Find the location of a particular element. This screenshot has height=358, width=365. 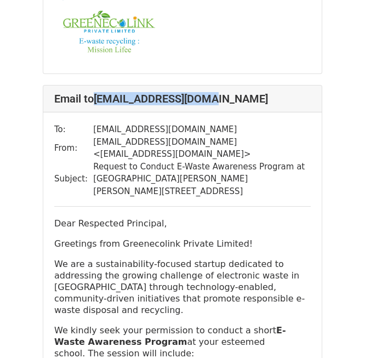

p: Greetings from Greenecolink Private Limited! is located at coordinates (183, 243).